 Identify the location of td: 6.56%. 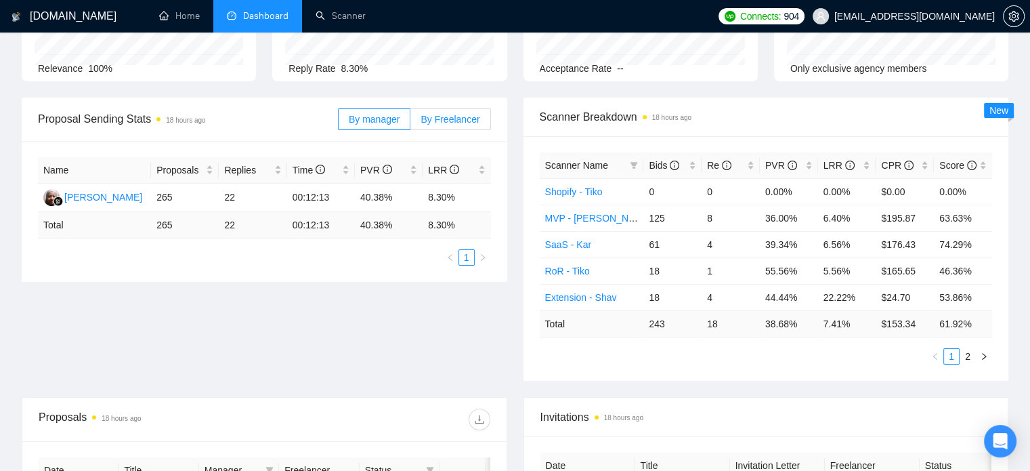
(847, 244).